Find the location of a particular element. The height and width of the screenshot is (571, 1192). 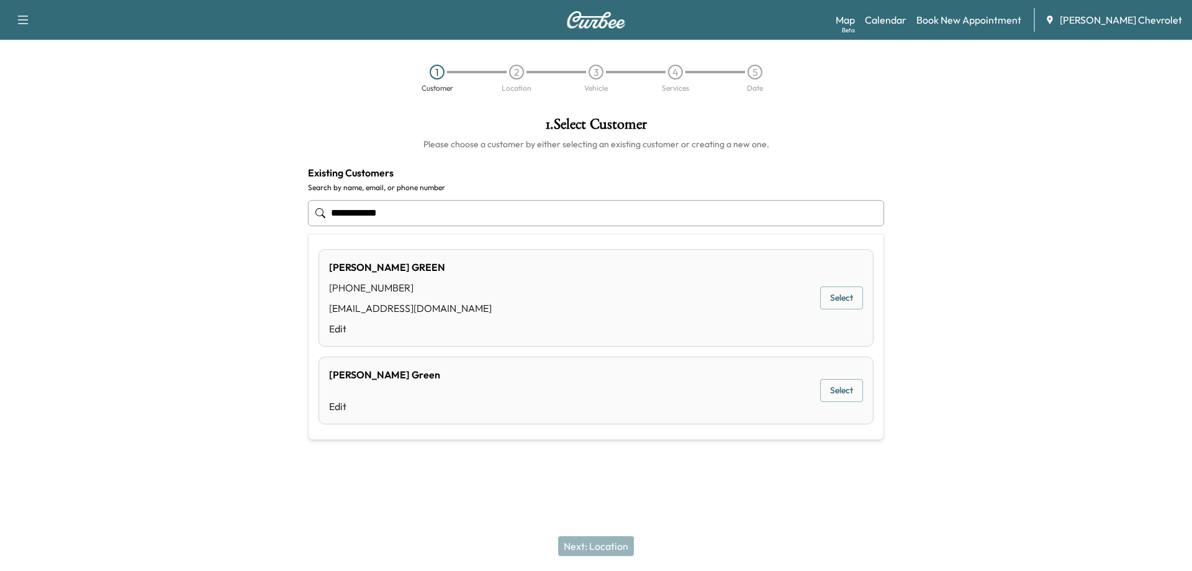

div: Vehicle is located at coordinates (596, 88).